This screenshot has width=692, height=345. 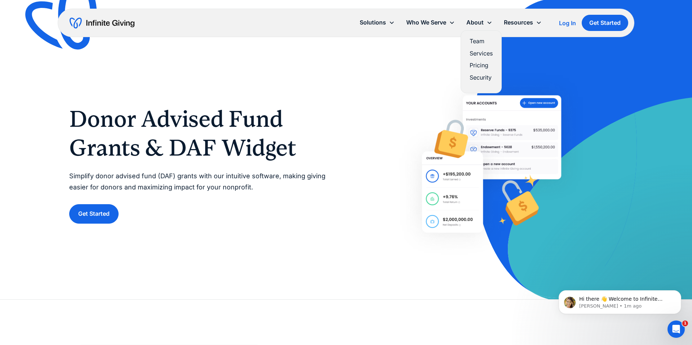 What do you see at coordinates (78, 24) in the screenshot?
I see `p: Hi there 👋 Welcome to Infinite Giving. If you have any questions, just reply to this message. [GE...` at bounding box center [78, 24].